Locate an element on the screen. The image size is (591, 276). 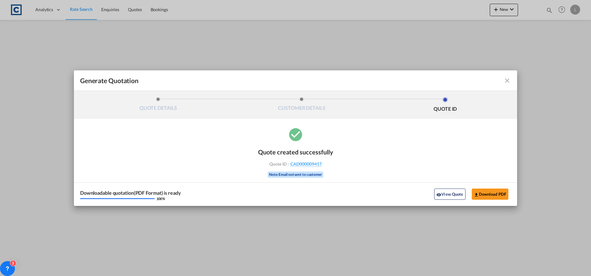
div: Note: Email not sent to customer is located at coordinates (295, 175).